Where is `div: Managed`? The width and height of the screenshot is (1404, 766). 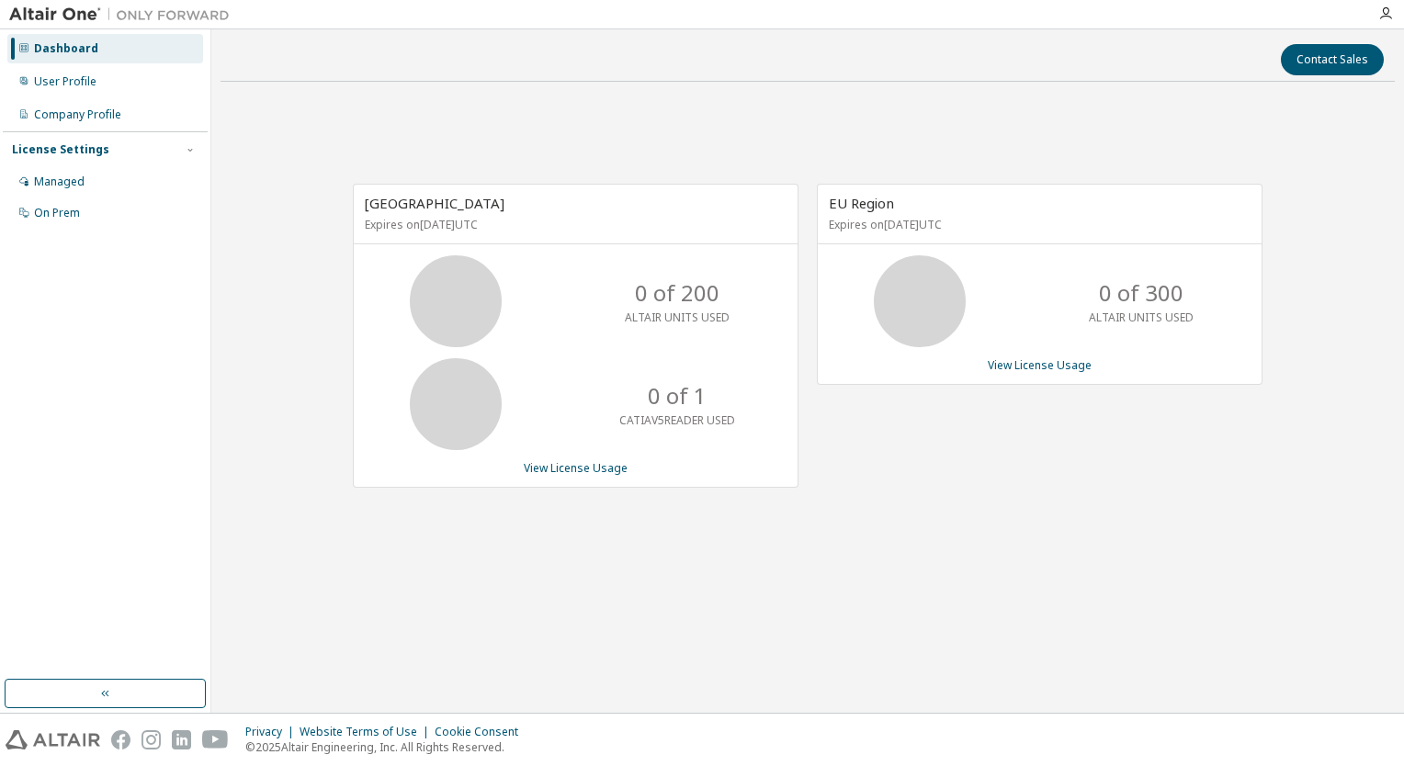 div: Managed is located at coordinates (59, 182).